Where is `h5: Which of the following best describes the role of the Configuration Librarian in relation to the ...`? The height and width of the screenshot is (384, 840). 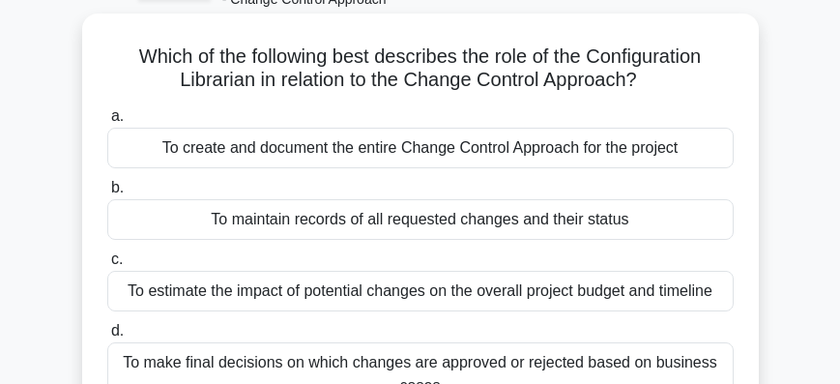 h5: Which of the following best describes the role of the Configuration Librarian in relation to the ... is located at coordinates (420, 69).